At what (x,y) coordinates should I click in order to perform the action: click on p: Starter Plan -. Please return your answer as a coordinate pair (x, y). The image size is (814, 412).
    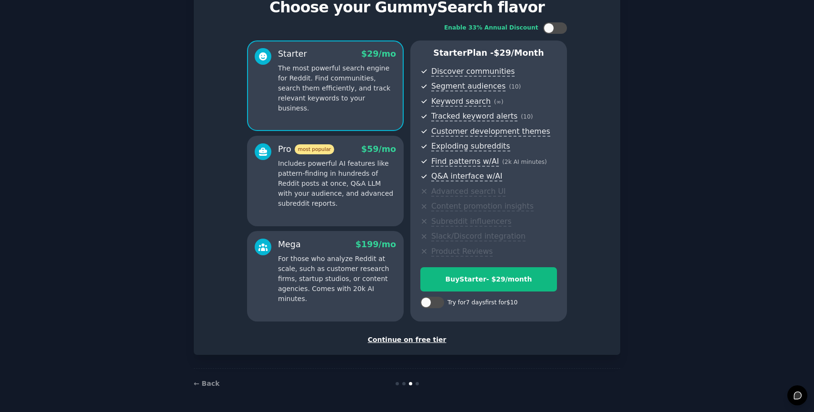
    Looking at the image, I should click on (488, 53).